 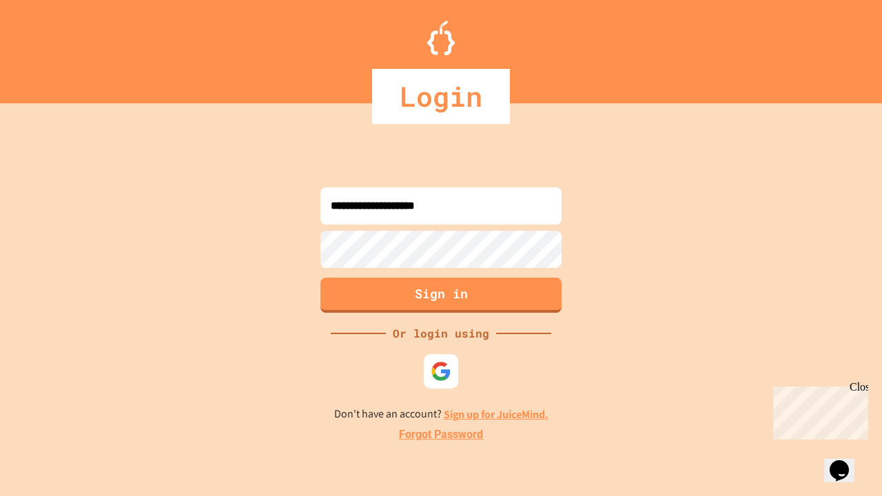 What do you see at coordinates (441, 371) in the screenshot?
I see `img: google-icon.svg` at bounding box center [441, 371].